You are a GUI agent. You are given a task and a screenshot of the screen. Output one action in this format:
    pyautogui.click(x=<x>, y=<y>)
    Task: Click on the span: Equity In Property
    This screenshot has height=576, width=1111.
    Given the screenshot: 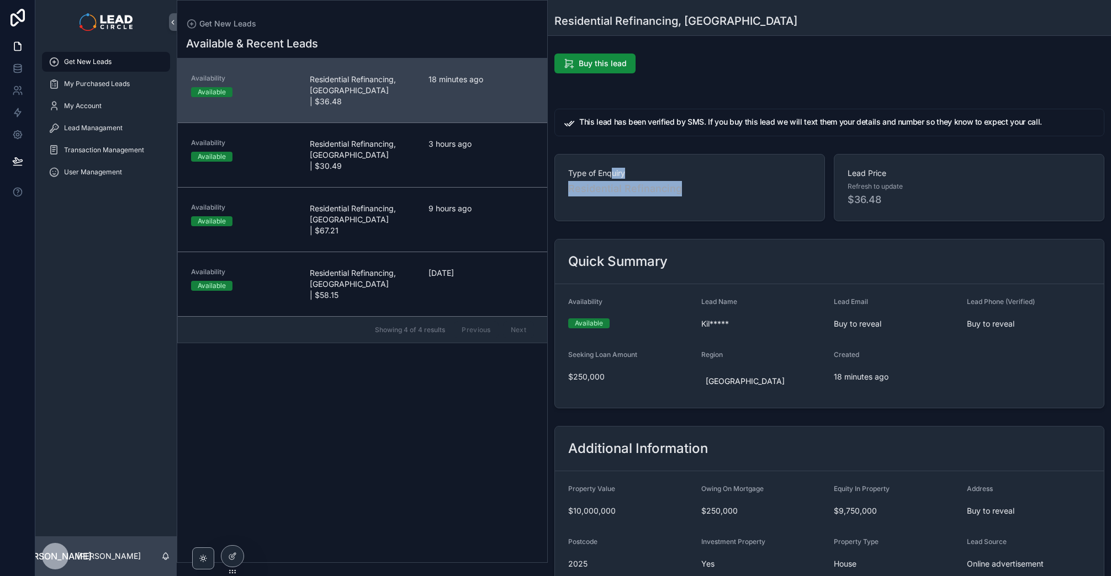 What is the action you would take?
    pyautogui.click(x=861, y=489)
    